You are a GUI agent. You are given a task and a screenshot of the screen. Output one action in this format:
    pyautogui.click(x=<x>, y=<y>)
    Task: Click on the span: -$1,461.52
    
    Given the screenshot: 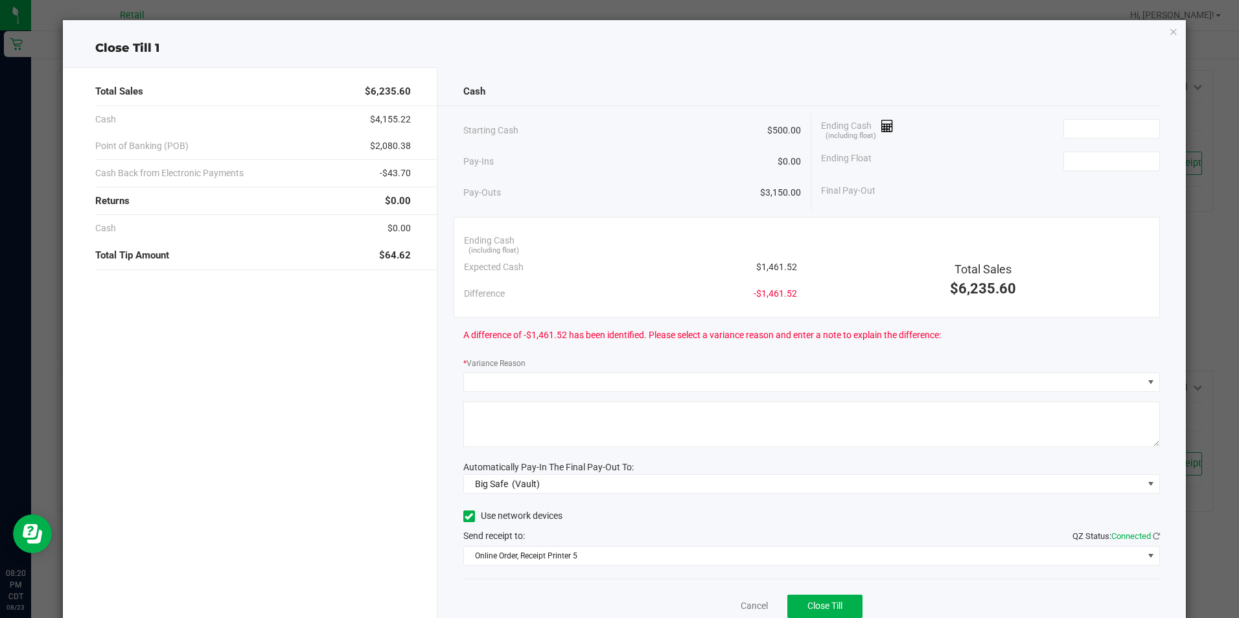 What is the action you would take?
    pyautogui.click(x=775, y=294)
    